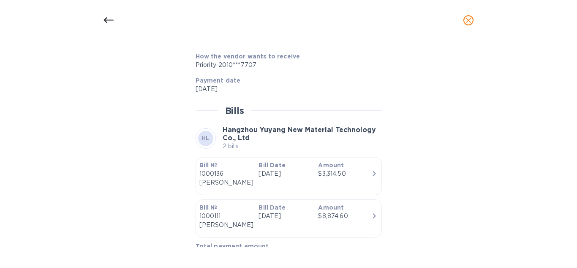 The width and height of the screenshot is (577, 268). What do you see at coordinates (345, 173) in the screenshot?
I see `div: $3,314.50` at bounding box center [345, 173].